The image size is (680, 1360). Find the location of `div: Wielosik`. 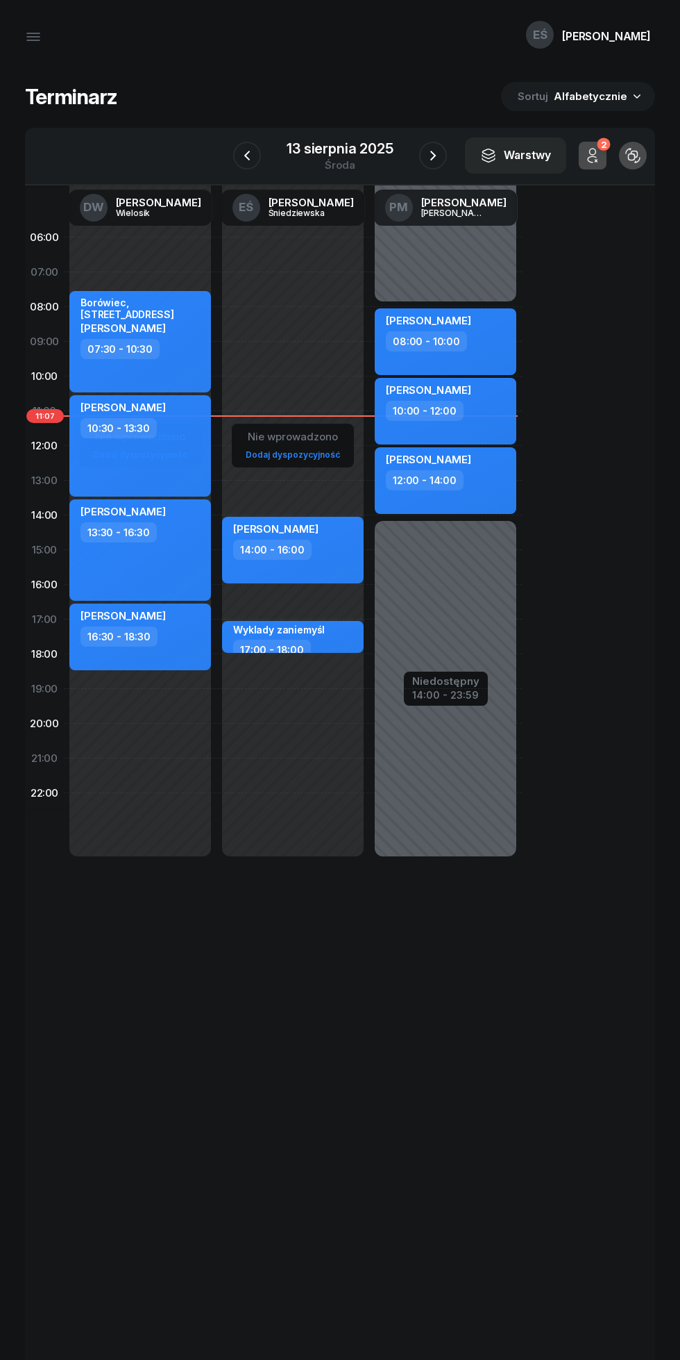

div: Wielosik is located at coordinates (149, 212).